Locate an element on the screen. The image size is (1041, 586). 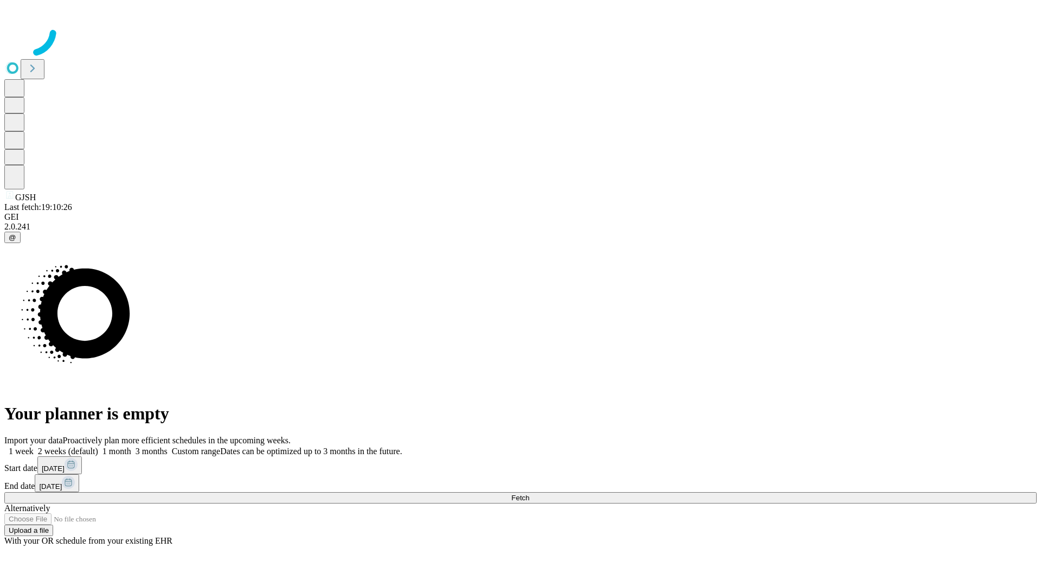
div: GEI is located at coordinates (520, 217).